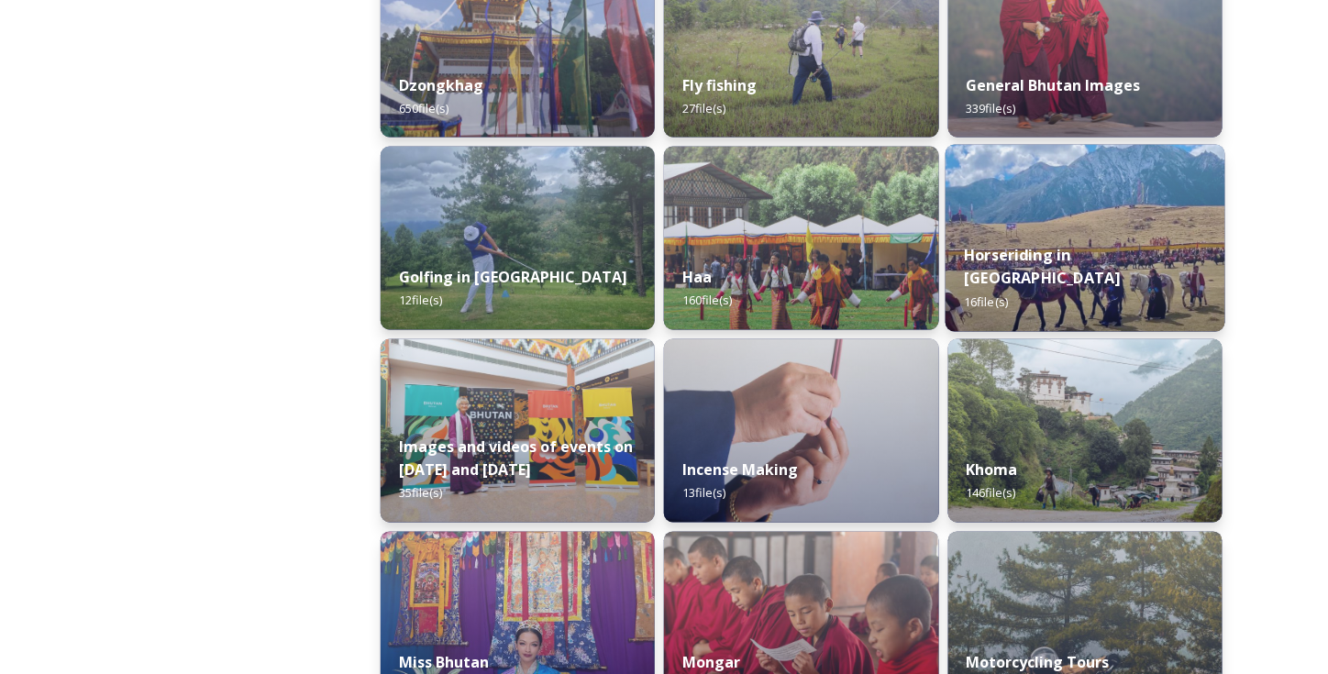  What do you see at coordinates (991, 493) in the screenshot?
I see `span: 146 file(s)` at bounding box center [991, 493].